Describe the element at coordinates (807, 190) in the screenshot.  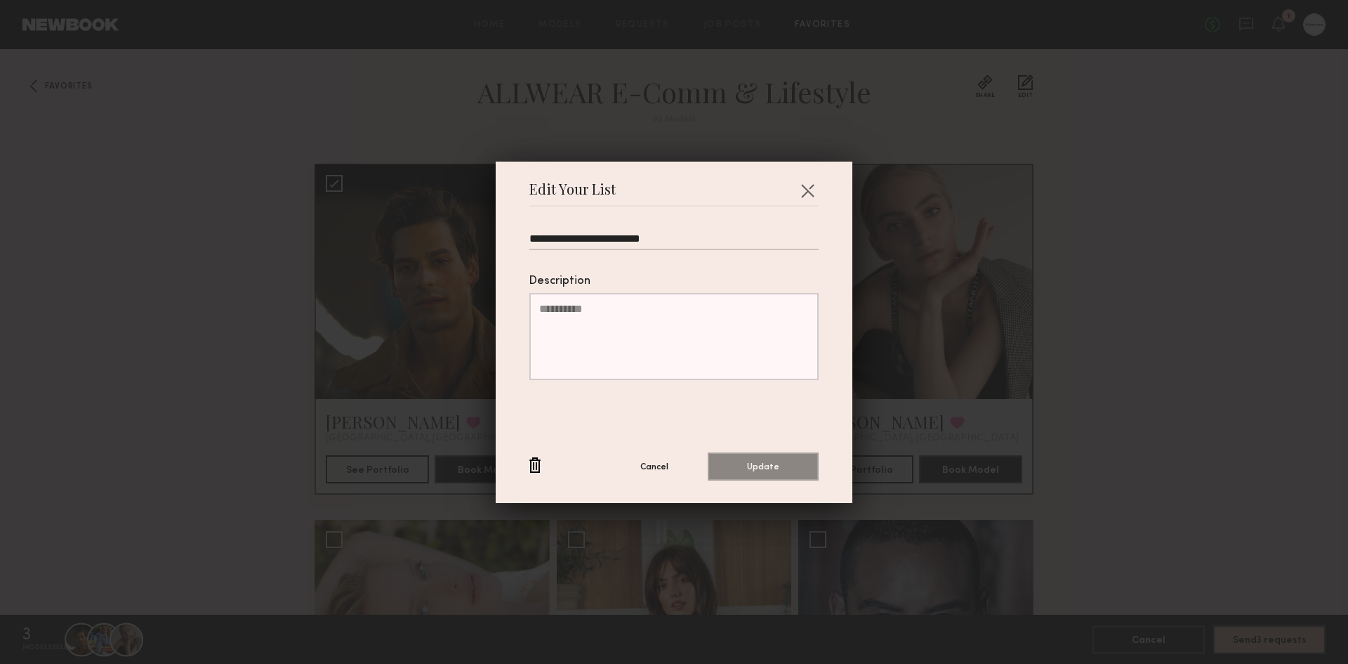
I see `button: Close` at that location.